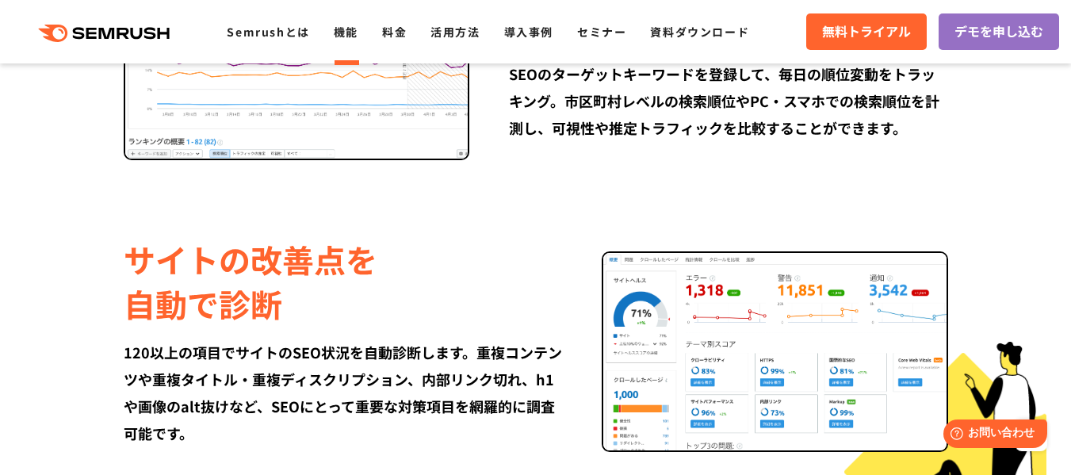  What do you see at coordinates (999, 32) in the screenshot?
I see `span: デモを申し込む` at bounding box center [999, 32].